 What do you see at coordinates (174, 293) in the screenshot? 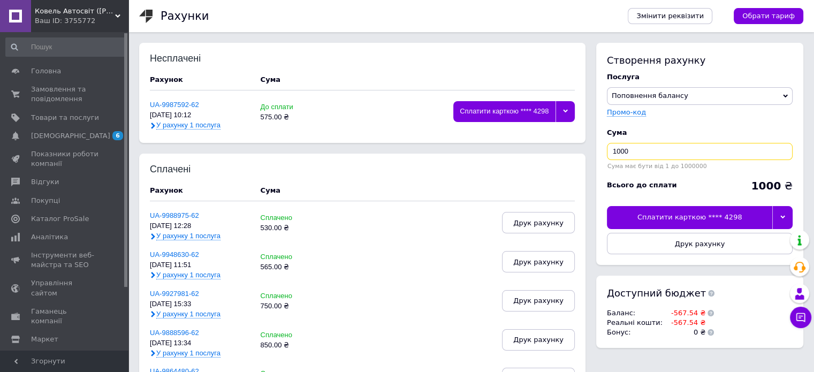
I see `a: UA-9927981-62` at bounding box center [174, 293].